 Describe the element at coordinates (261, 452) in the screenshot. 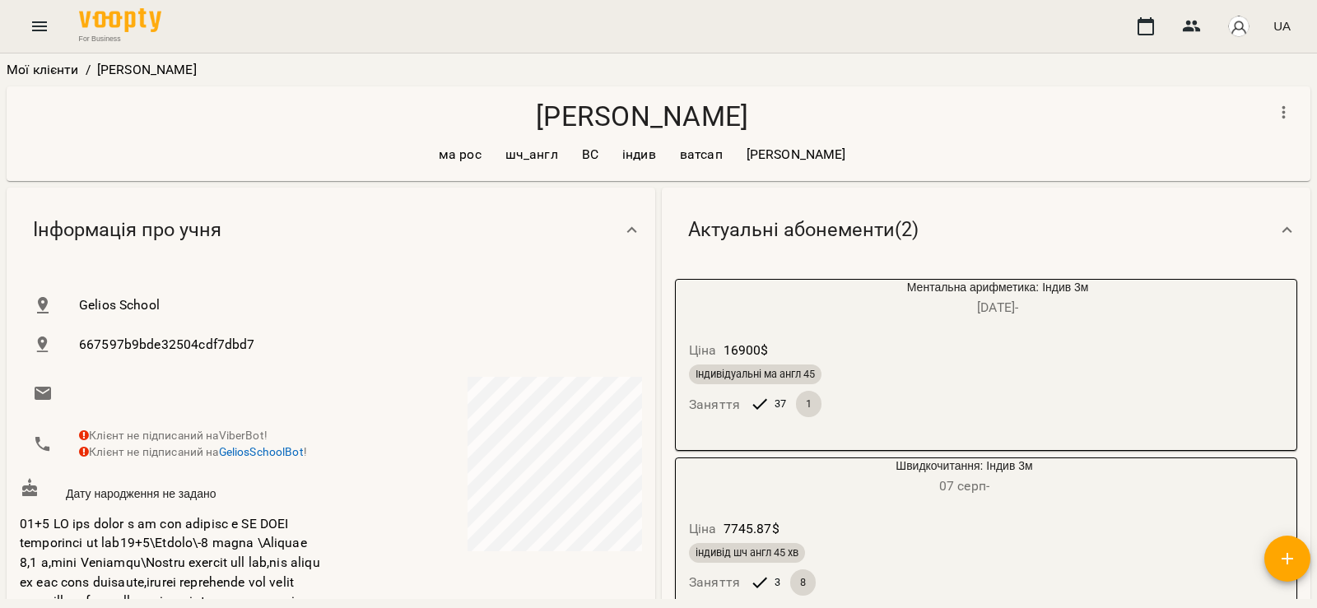

I see `a: GeliosSchoolBot` at that location.